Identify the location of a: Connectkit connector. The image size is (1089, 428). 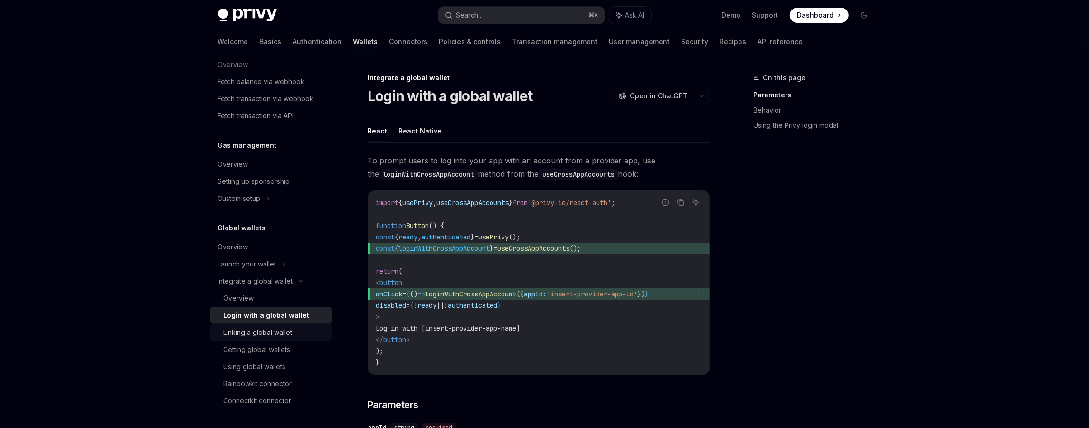
(271, 401).